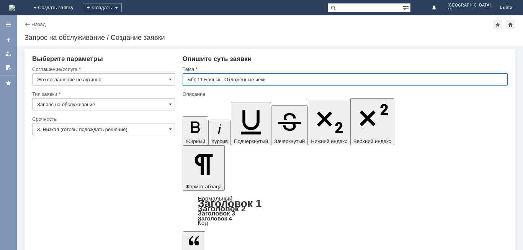 Image resolution: width=523 pixels, height=250 pixels. Describe the element at coordinates (8, 67) in the screenshot. I see `a: Мои согласования` at that location.